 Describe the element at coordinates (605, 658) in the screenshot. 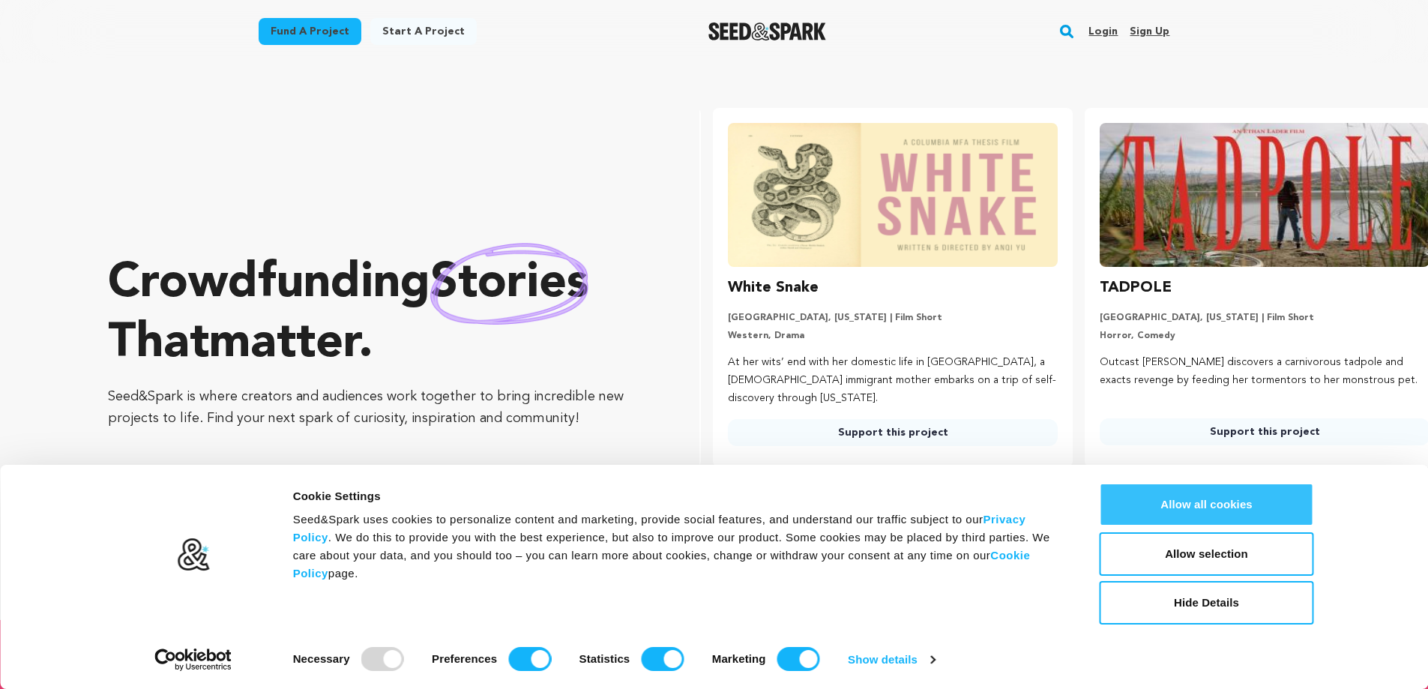

I see `strong: Statistics` at that location.